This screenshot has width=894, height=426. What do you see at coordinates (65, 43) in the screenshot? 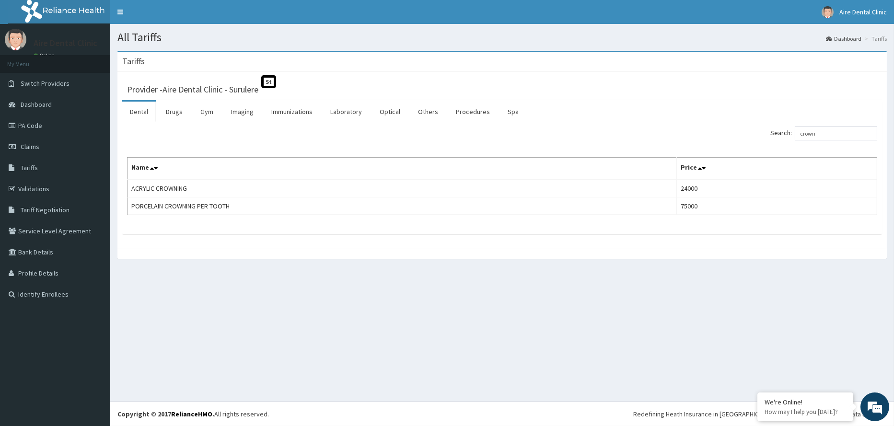
I see `p: Aire Dental Clinic` at bounding box center [65, 43].